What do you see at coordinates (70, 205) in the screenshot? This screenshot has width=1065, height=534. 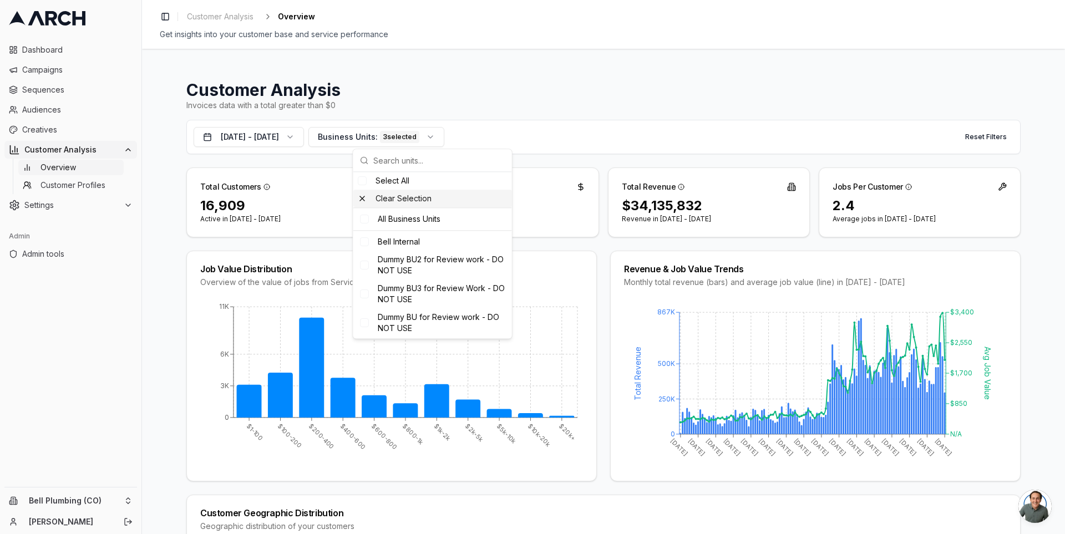 I see `button: Settings` at bounding box center [70, 205].